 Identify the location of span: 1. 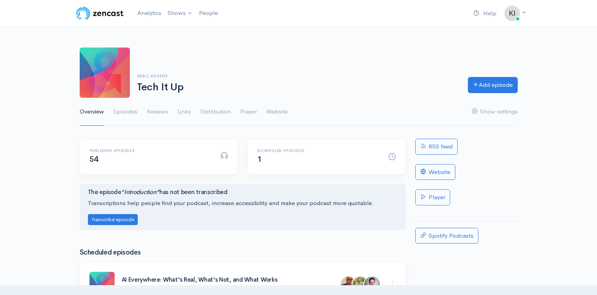
(259, 159).